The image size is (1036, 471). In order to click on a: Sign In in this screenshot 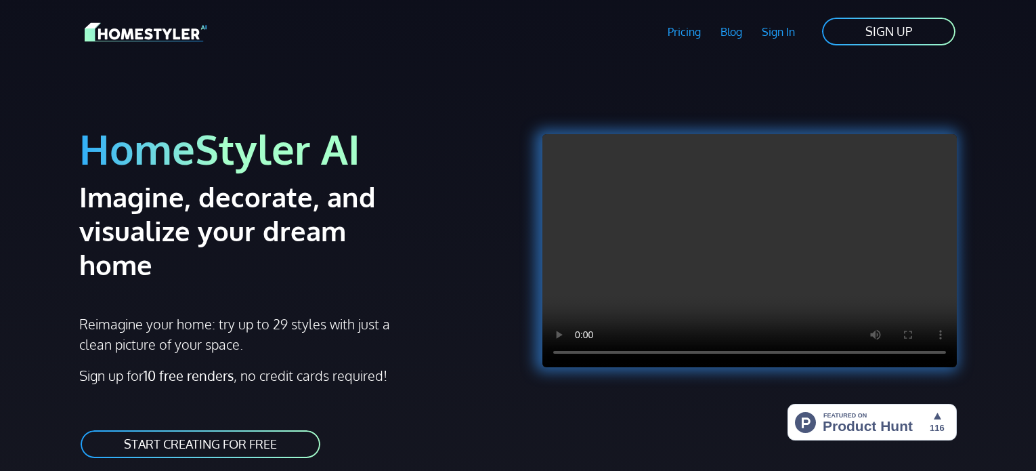, I will do `click(778, 32)`.